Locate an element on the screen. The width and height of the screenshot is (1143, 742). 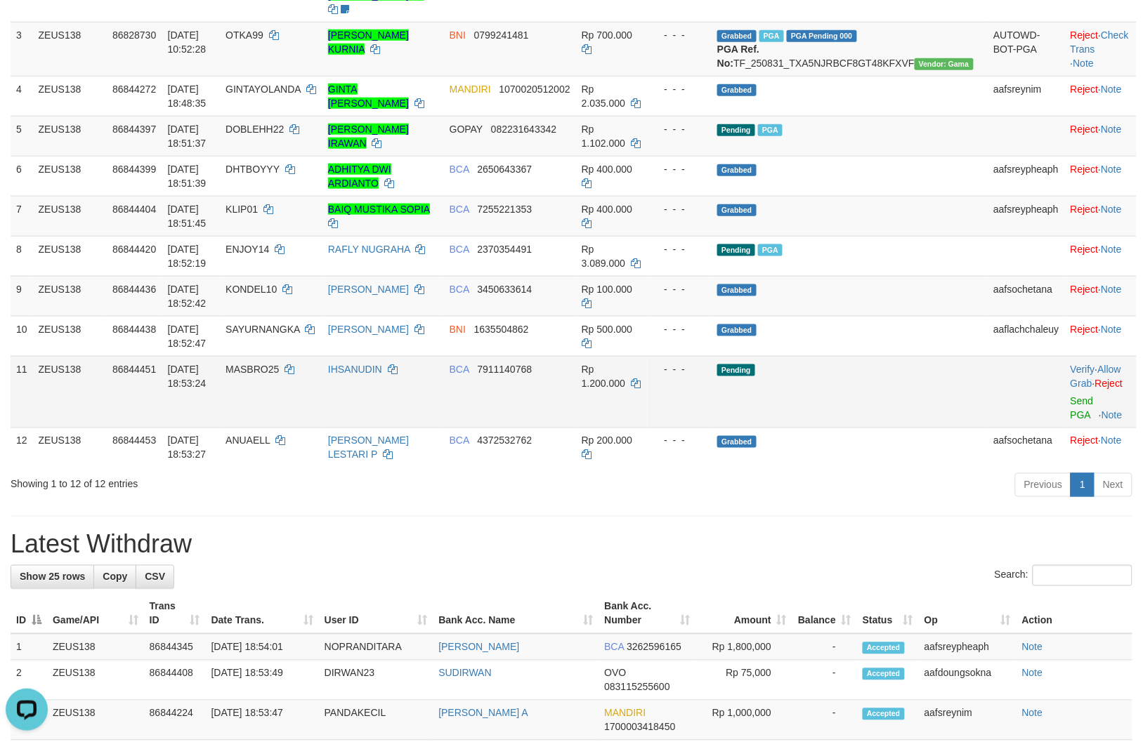
td: AUTOWD-BOT-PGA is located at coordinates (1025, 48).